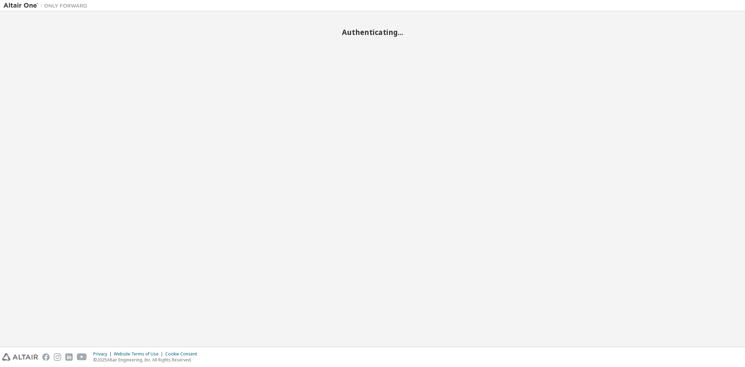 This screenshot has width=745, height=367. Describe the element at coordinates (46, 357) in the screenshot. I see `img: facebook.svg` at that location.